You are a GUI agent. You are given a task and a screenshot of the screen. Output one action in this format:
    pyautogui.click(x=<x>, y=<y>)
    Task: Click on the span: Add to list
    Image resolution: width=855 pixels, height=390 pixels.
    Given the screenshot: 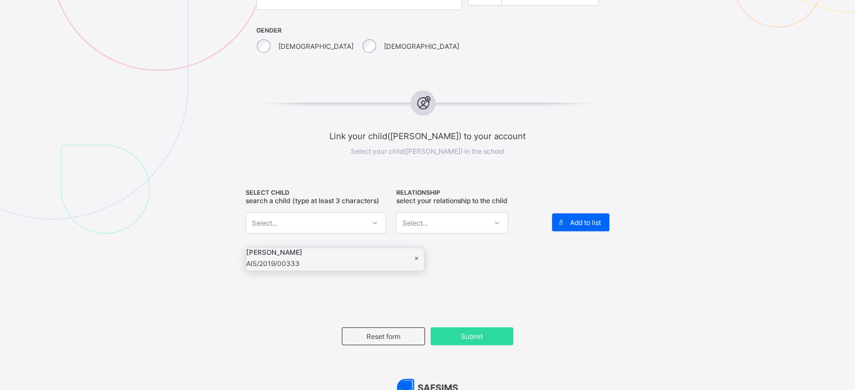 What is the action you would take?
    pyautogui.click(x=585, y=222)
    